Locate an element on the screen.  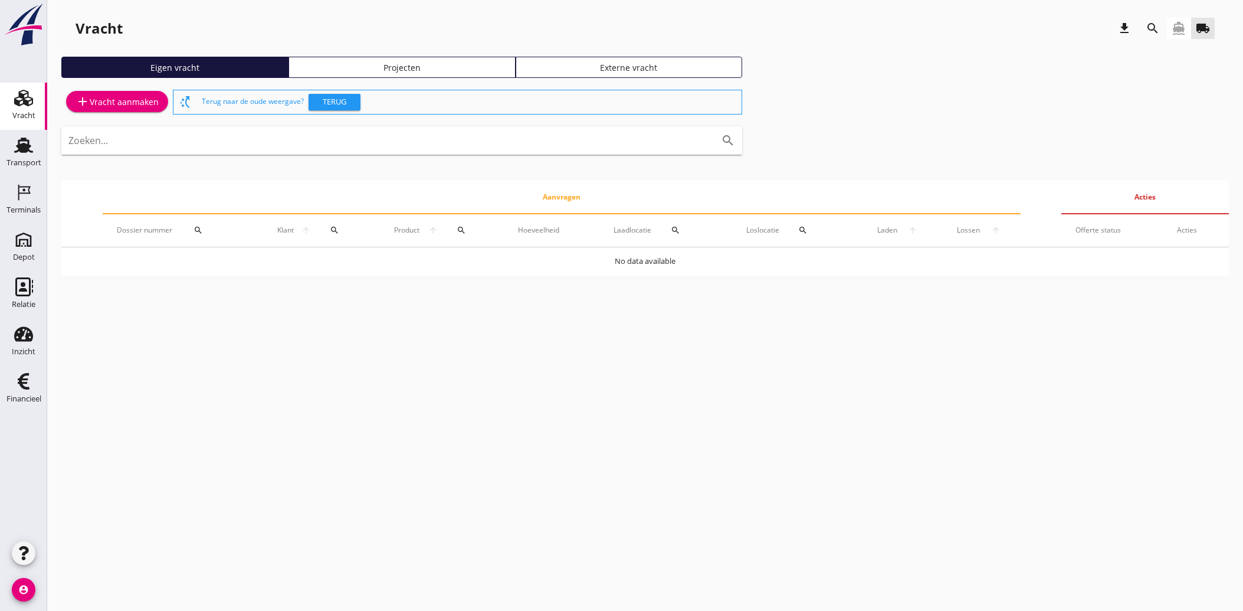
div: Transport is located at coordinates (24, 162).